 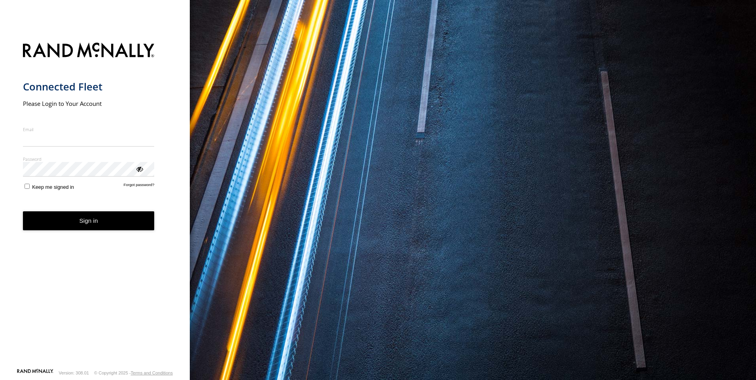 I want to click on input: Keep me signed in, so click(x=27, y=186).